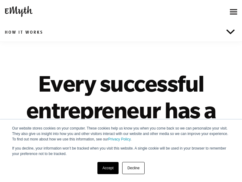  I want to click on p: Our website stores cookies on your computer. These cookies help us know you when you come back so..., so click(121, 134).